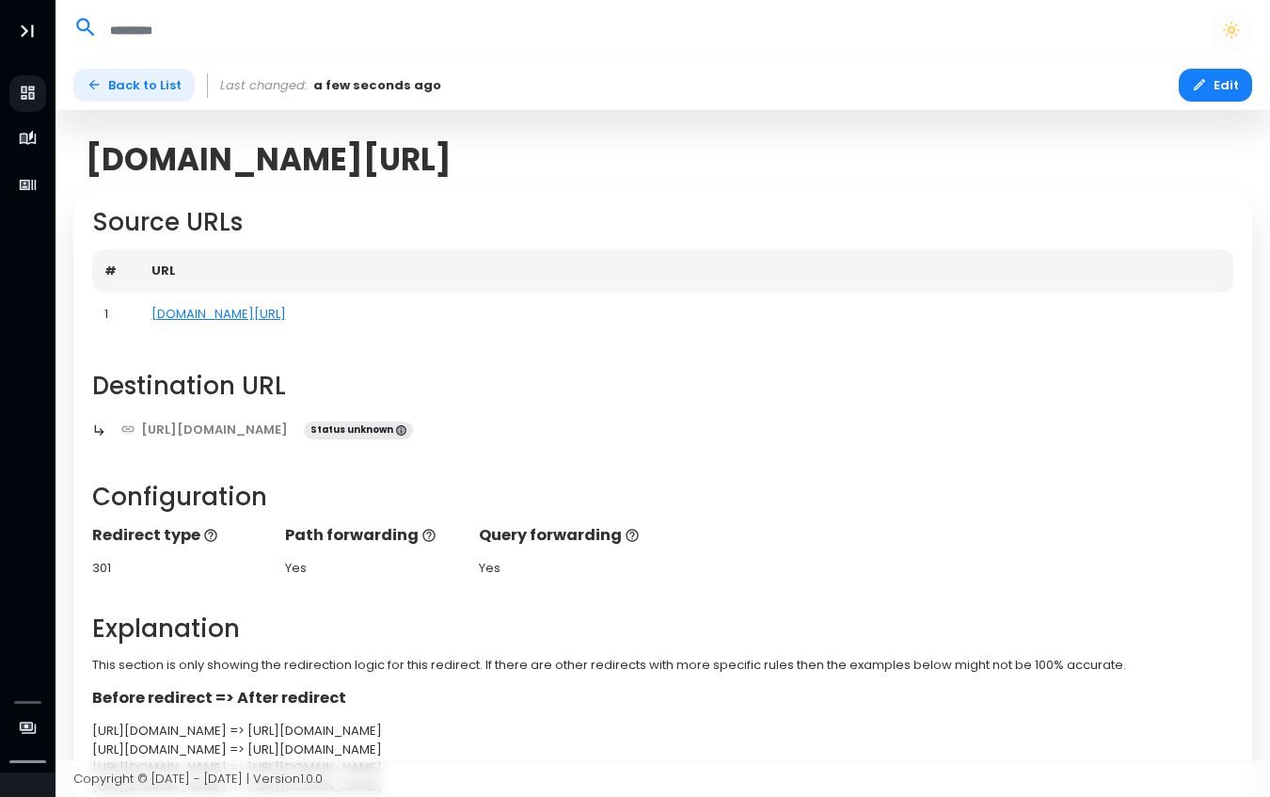 The image size is (1270, 797). What do you see at coordinates (663, 665) in the screenshot?
I see `p: This section is only showing the redirection logic for this redirect. If there are other redirect...` at bounding box center [663, 665].